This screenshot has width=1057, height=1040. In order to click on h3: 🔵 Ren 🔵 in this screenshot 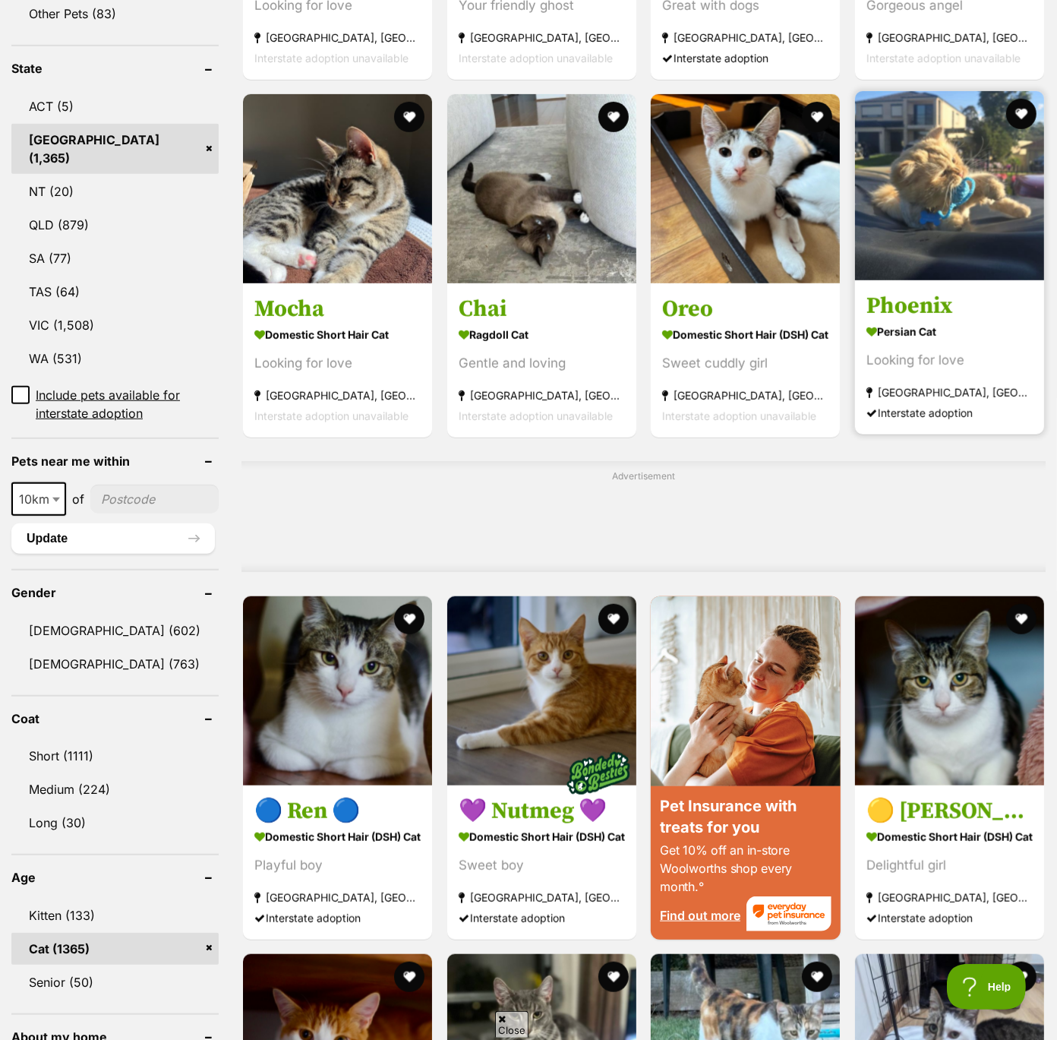, I will do `click(337, 811)`.